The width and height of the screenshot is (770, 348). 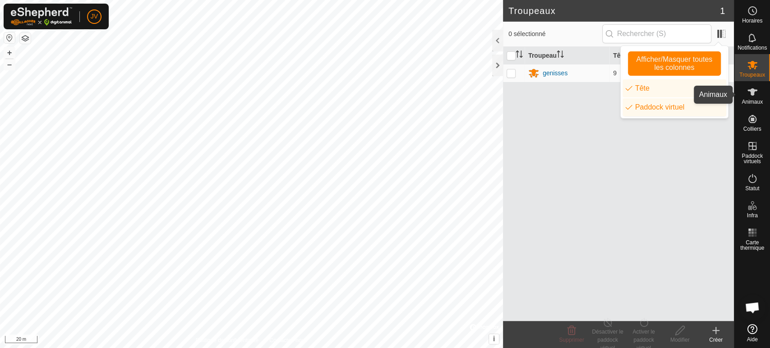 I want to click on span: Carte thermique, so click(x=752, y=245).